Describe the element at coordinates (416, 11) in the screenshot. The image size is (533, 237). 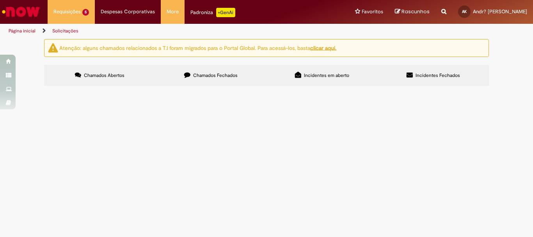
I see `span: Rascunhos` at that location.